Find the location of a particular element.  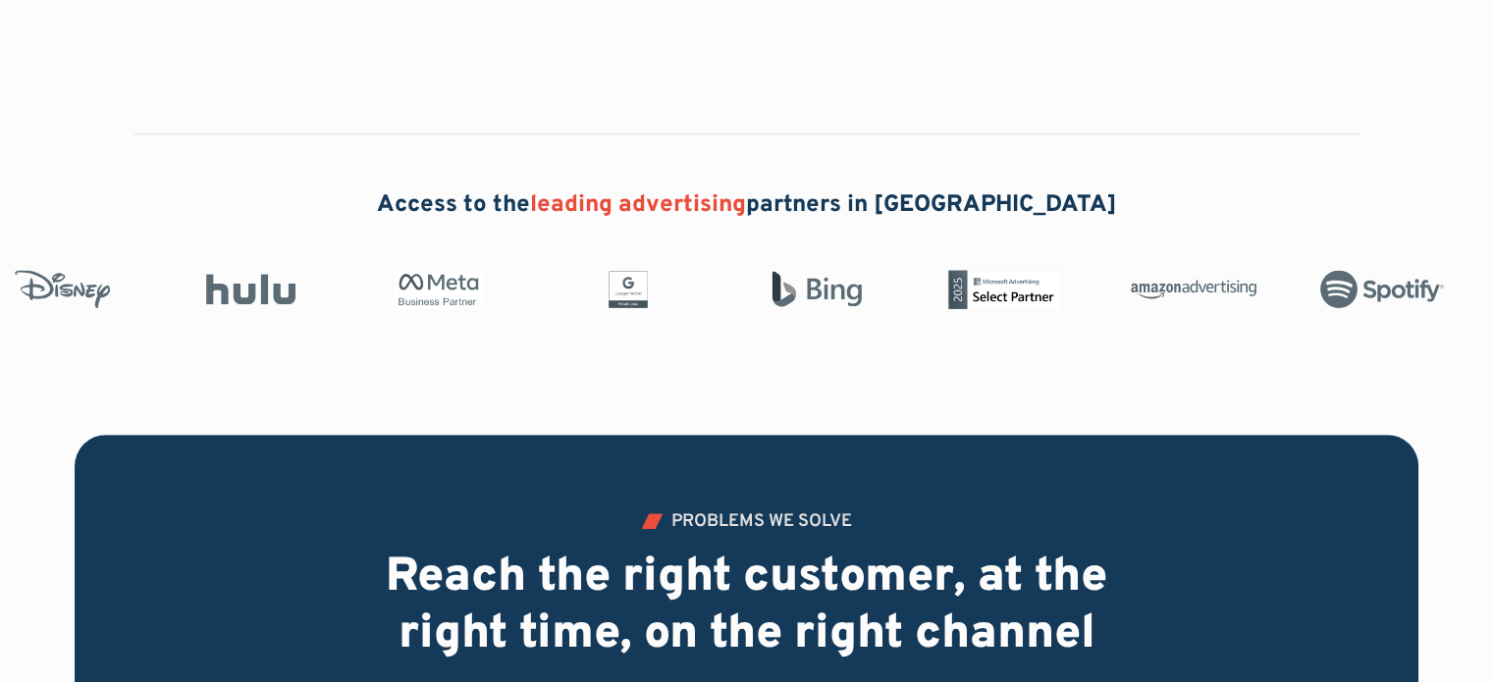

div: PROBLEMS WE SOLVE is located at coordinates (762, 522).